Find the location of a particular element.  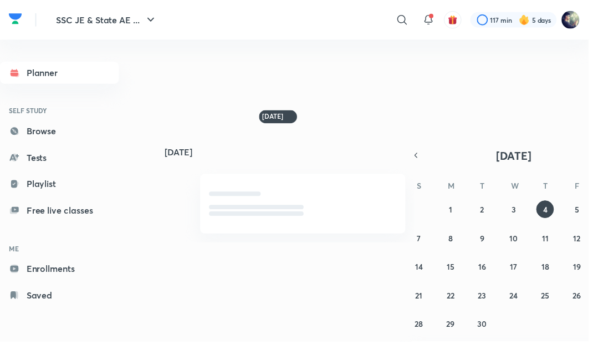

button: September 8, 2025 is located at coordinates (454, 239).